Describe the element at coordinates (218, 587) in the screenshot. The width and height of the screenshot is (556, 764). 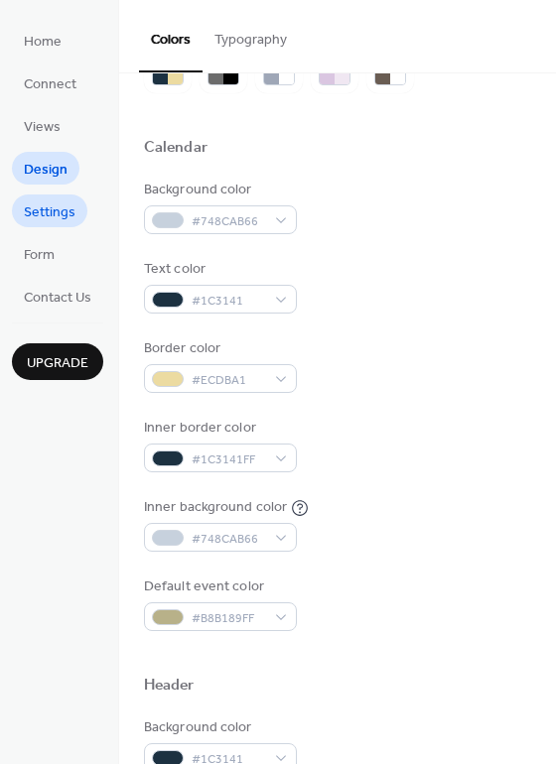
I see `div: Default event color` at that location.